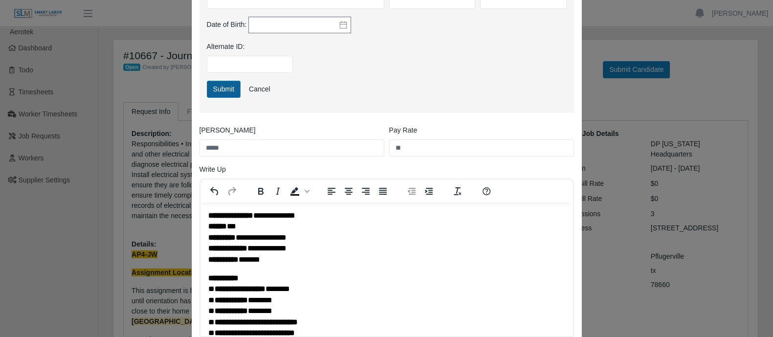 Image resolution: width=773 pixels, height=337 pixels. I want to click on button: Italic, so click(277, 191).